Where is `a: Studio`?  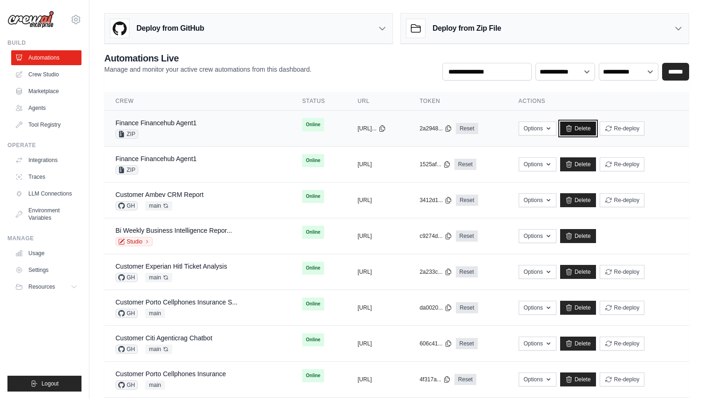
a: Studio is located at coordinates (134, 242).